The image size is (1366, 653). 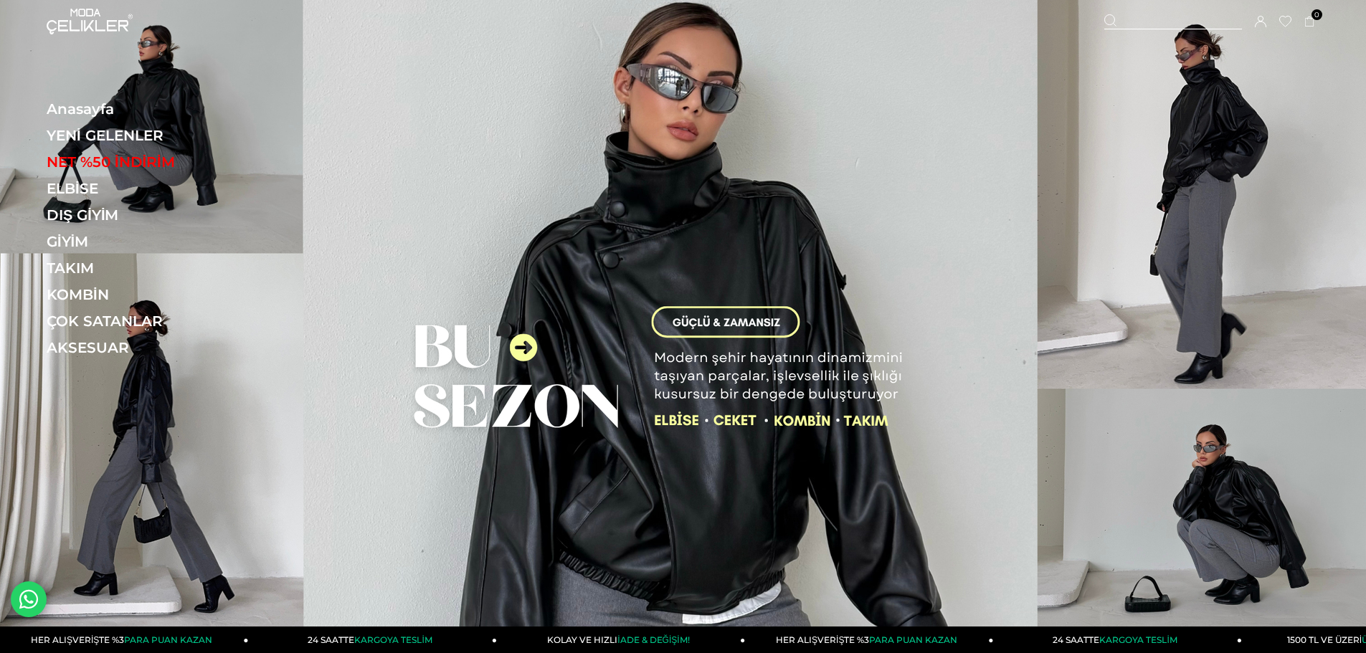 What do you see at coordinates (145, 268) in the screenshot?
I see `a: TAKIM` at bounding box center [145, 268].